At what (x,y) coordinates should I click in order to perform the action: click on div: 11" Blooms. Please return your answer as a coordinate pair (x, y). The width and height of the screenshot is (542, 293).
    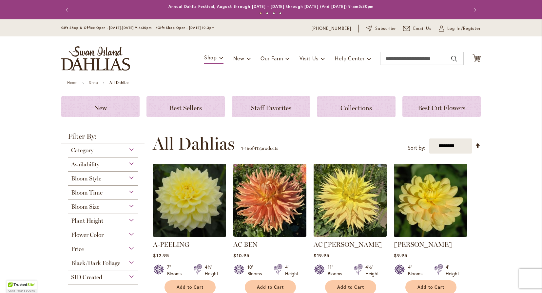
    Looking at the image, I should click on (337, 270).